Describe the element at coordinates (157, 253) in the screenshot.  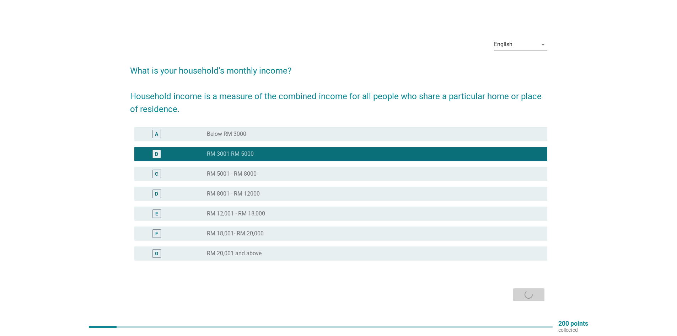
I see `div: G` at that location.